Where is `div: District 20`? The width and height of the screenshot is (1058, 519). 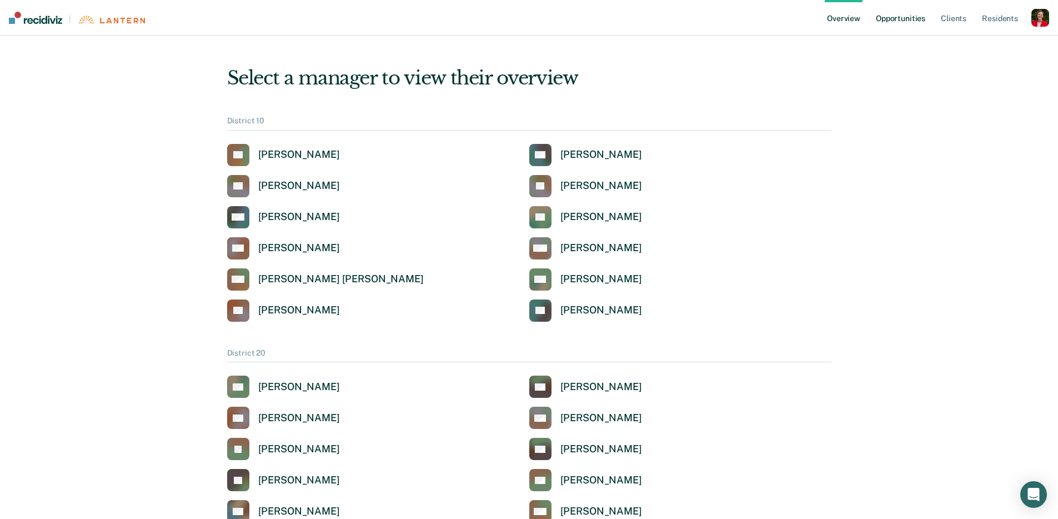
div: District 20 is located at coordinates (529, 355).